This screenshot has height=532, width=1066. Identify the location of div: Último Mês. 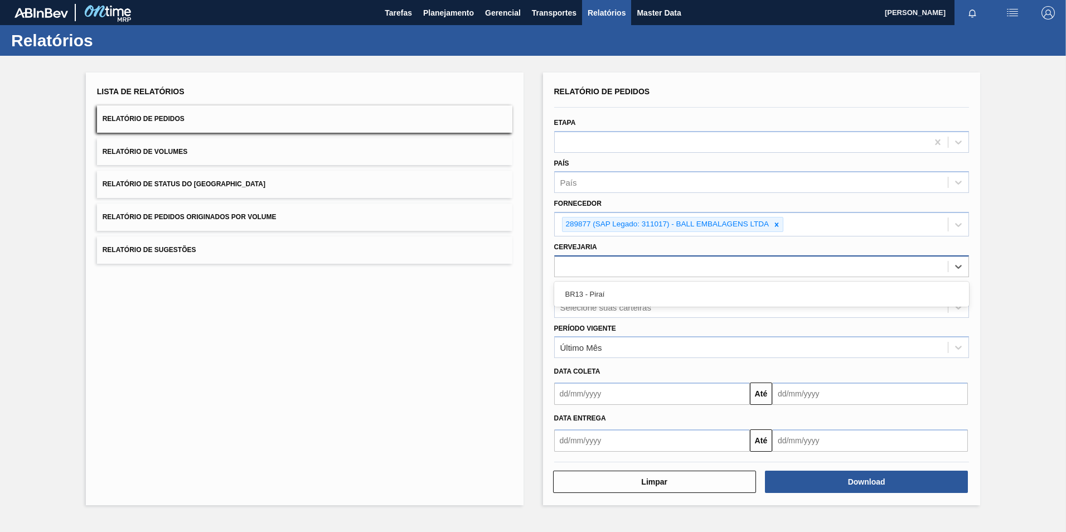
(581, 347).